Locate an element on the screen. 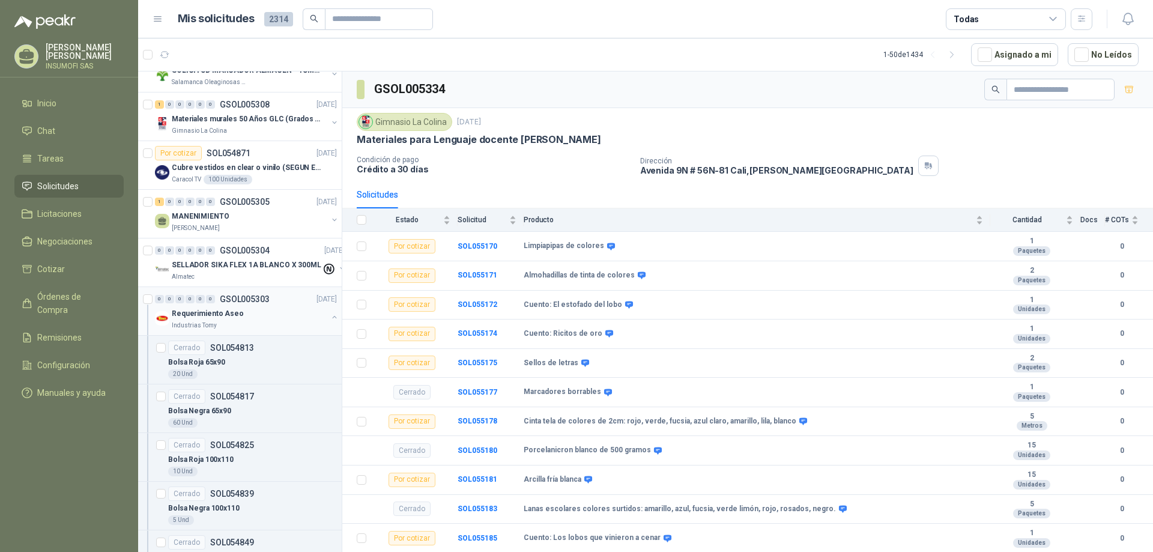 This screenshot has width=1153, height=552. a: Configuración is located at coordinates (69, 365).